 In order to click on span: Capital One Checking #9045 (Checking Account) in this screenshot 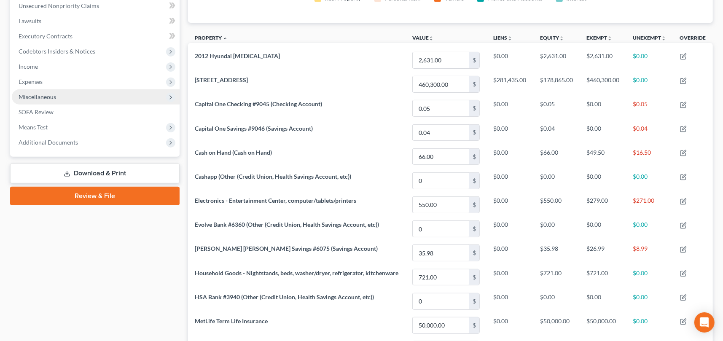, I will do `click(258, 104)`.